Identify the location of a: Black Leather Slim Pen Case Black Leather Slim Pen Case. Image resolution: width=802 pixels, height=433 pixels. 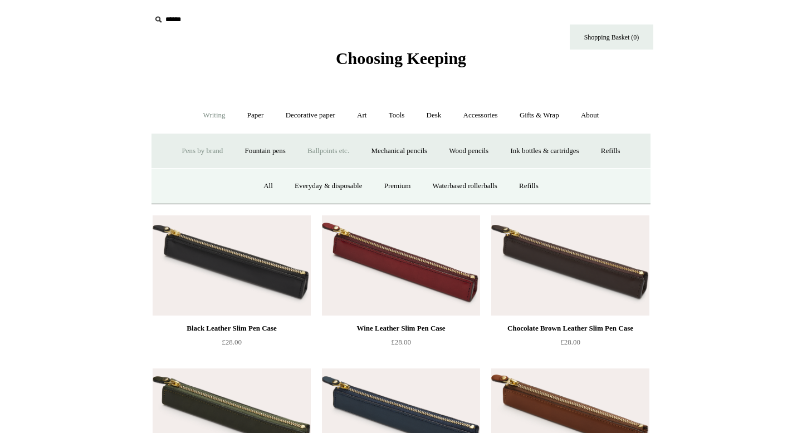
(232, 266).